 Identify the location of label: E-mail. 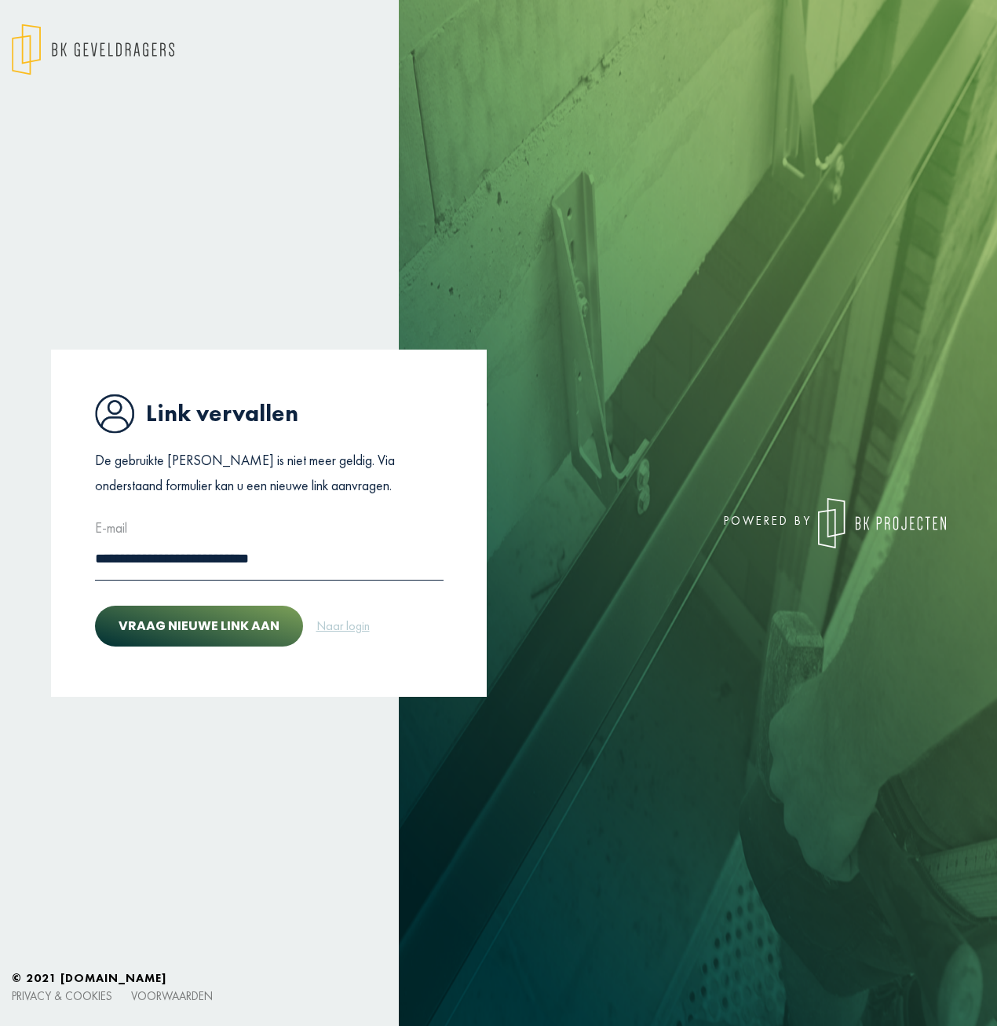
(111, 528).